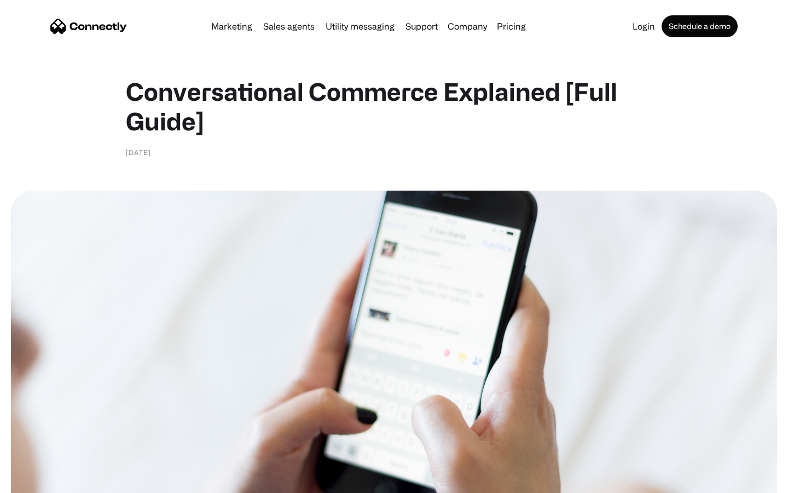  What do you see at coordinates (44, 481) in the screenshot?
I see `ul: Language list` at bounding box center [44, 481].